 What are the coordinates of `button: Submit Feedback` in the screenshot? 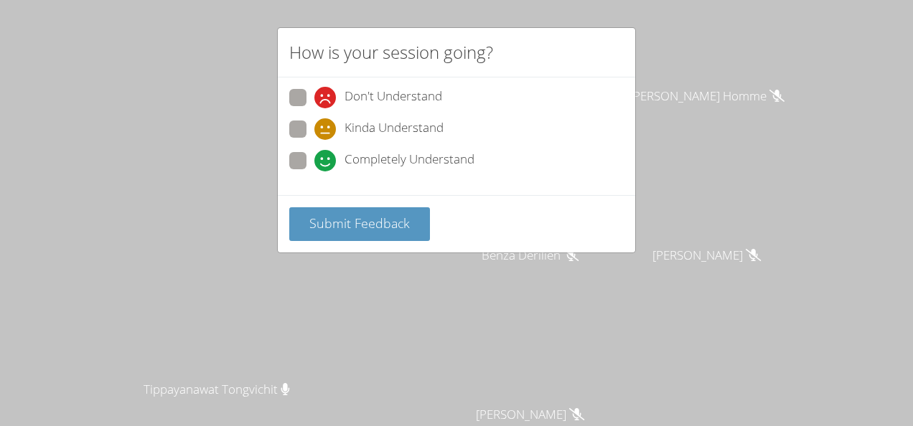 It's located at (359, 224).